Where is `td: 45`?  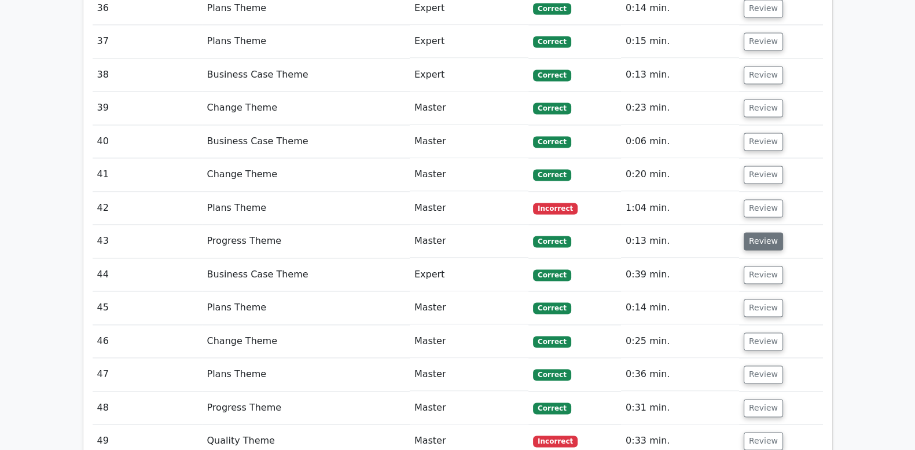 td: 45 is located at coordinates (148, 307).